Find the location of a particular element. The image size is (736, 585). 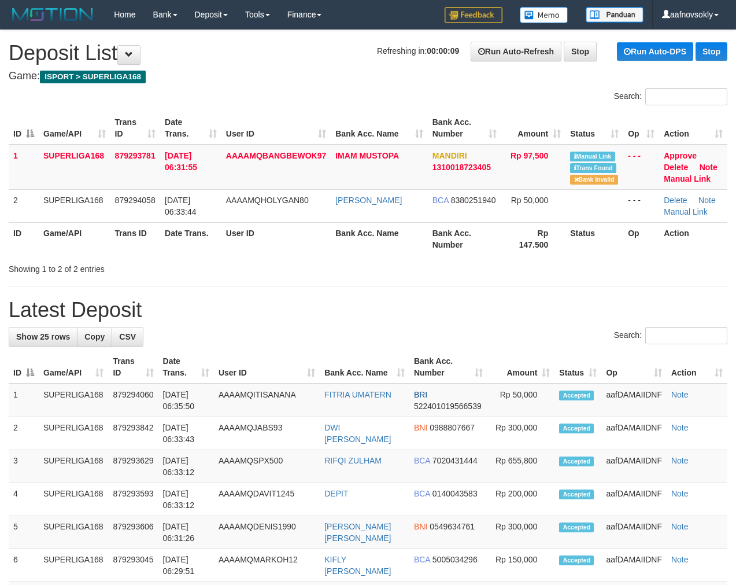

a: RIFQI ZULHAM is located at coordinates (353, 460).